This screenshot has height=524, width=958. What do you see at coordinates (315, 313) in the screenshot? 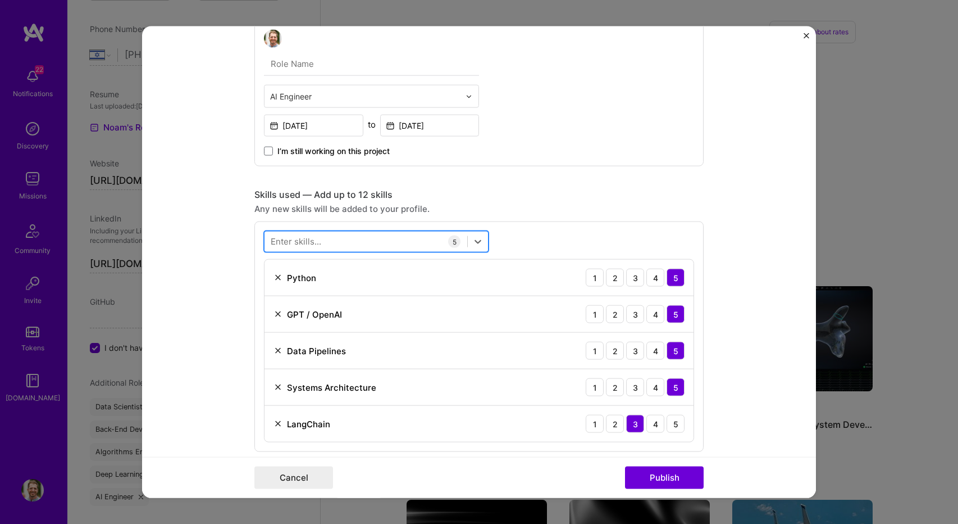
I see `div: GPT / OpenAI` at bounding box center [315, 313].